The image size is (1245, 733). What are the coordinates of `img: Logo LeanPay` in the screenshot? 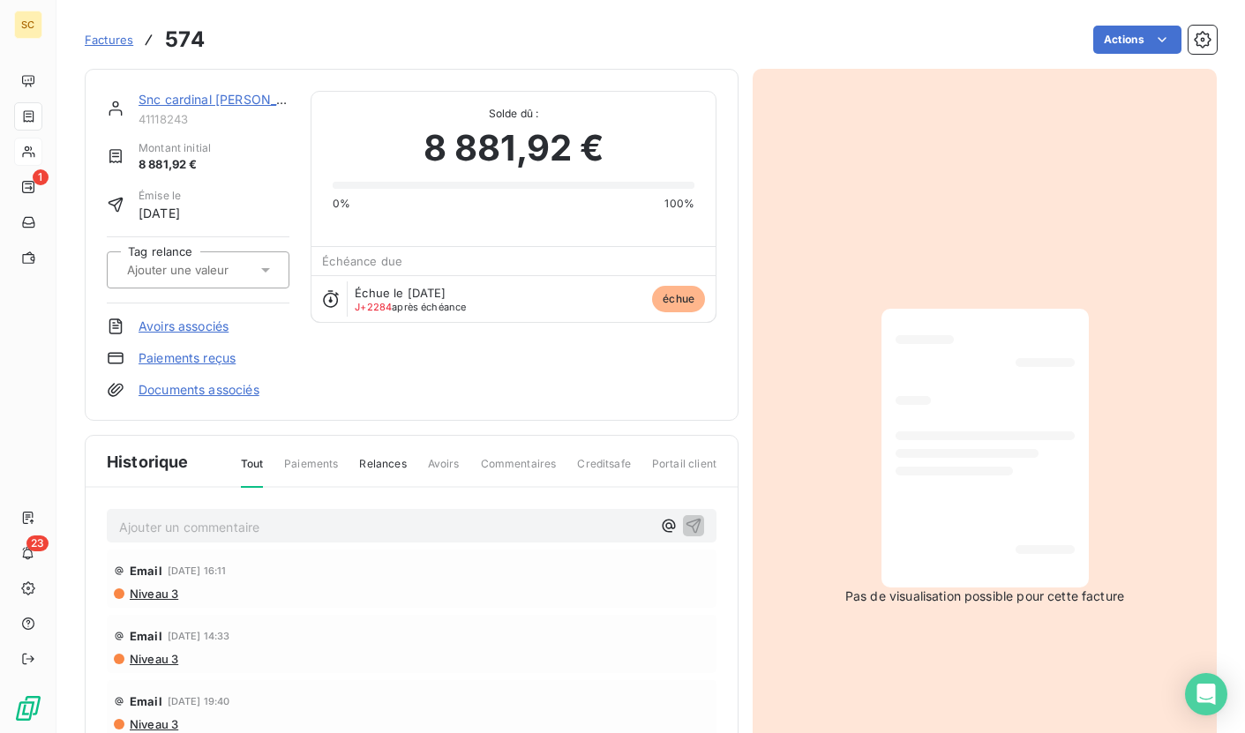 It's located at (28, 709).